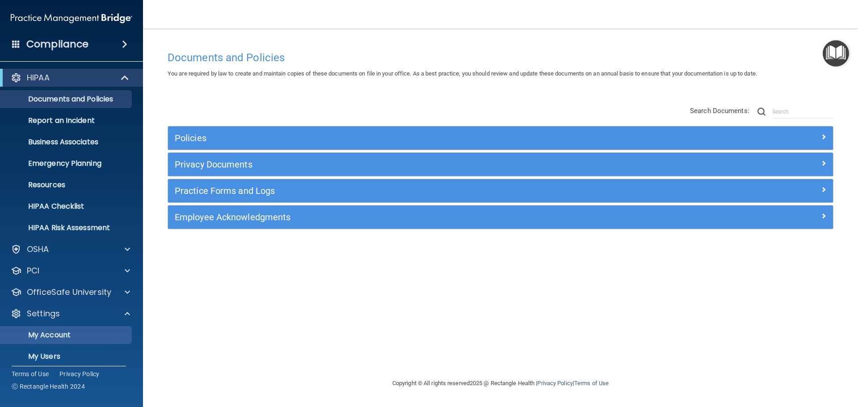 The width and height of the screenshot is (858, 407). What do you see at coordinates (43, 314) in the screenshot?
I see `p: Settings` at bounding box center [43, 314].